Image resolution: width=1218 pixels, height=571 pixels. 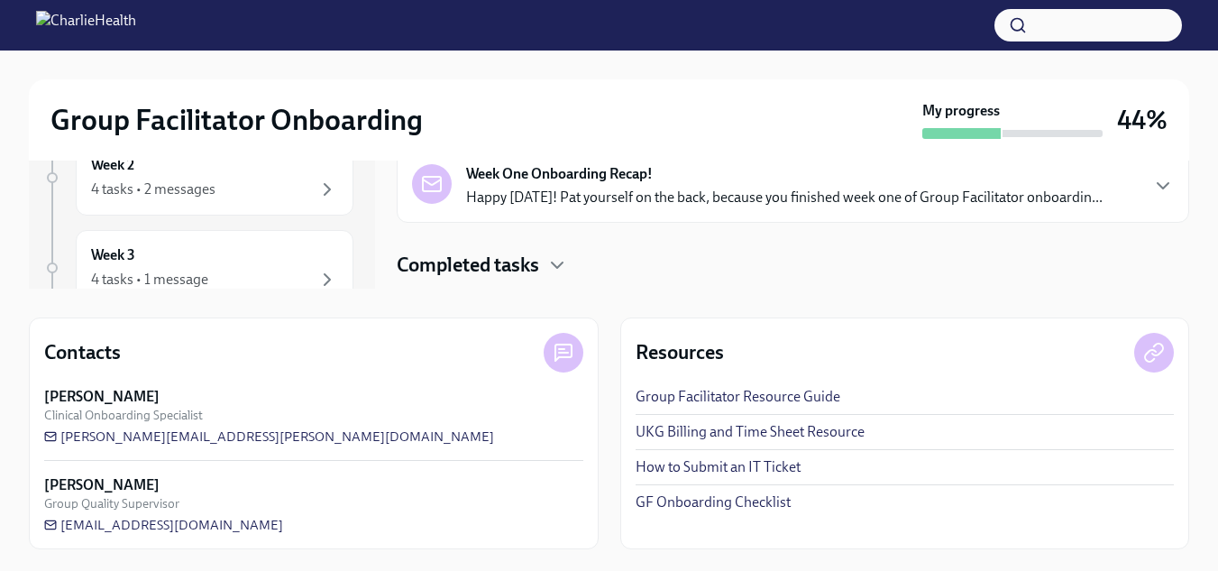 What do you see at coordinates (559, 174) in the screenshot?
I see `strong: Week One Onboarding Recap!` at bounding box center [559, 174].